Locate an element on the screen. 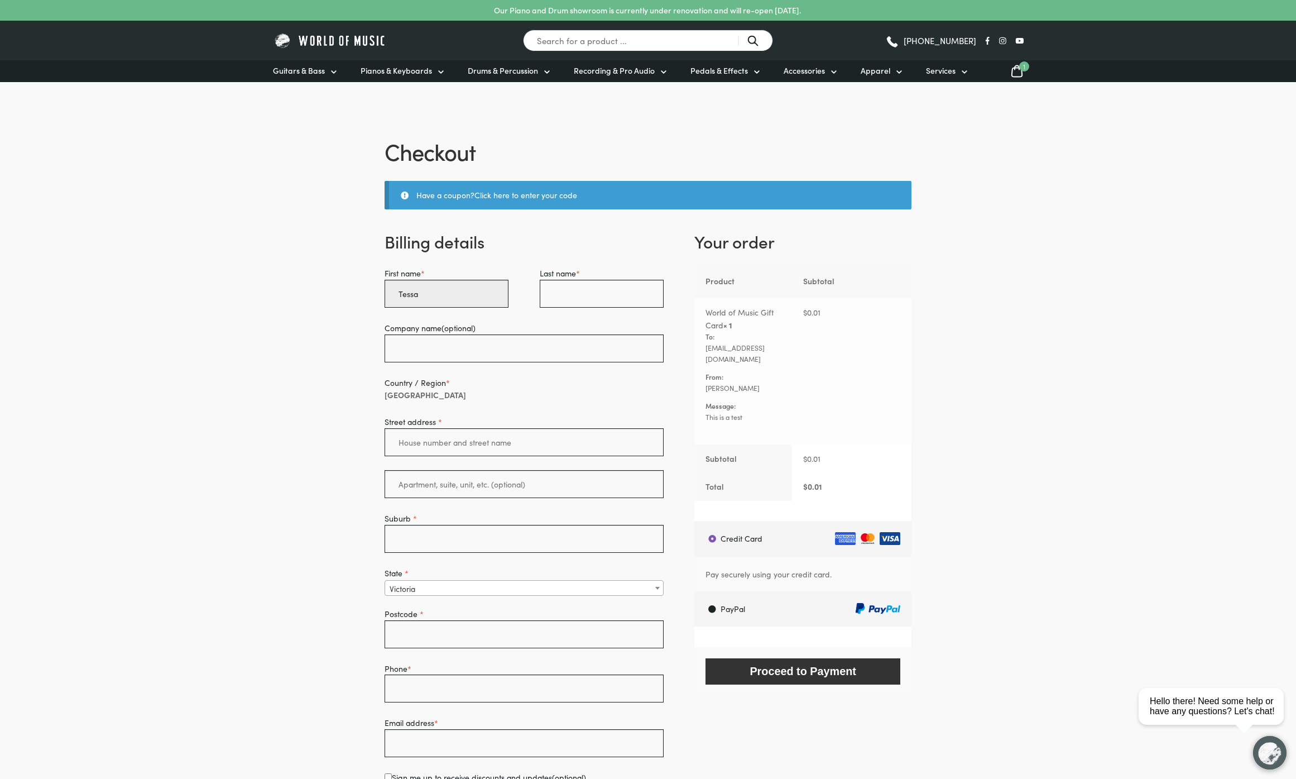 The height and width of the screenshot is (779, 1296). button: Proceed to Payment is located at coordinates (803, 671).